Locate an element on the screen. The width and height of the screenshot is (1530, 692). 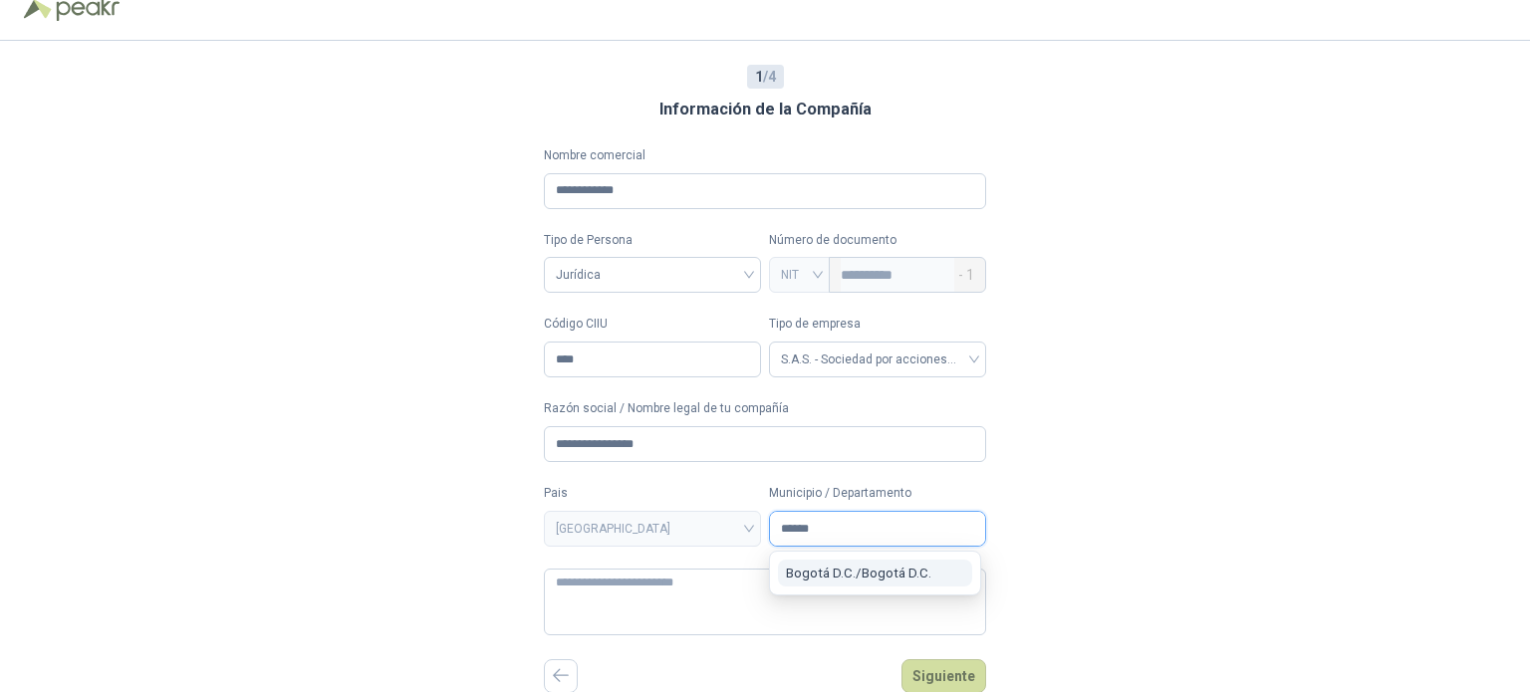
h3: Información de la Compañía is located at coordinates (765, 110).